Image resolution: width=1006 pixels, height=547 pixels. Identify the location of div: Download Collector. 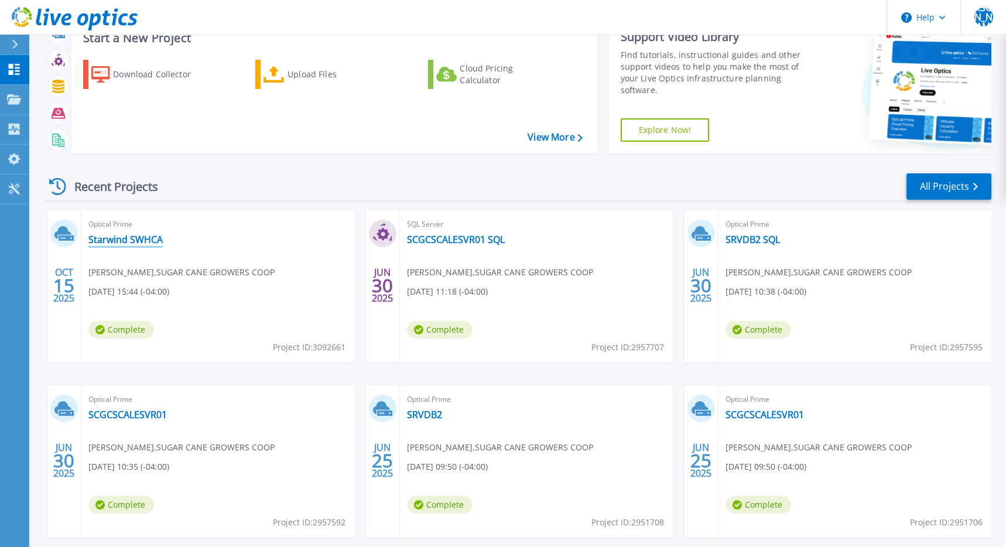
(160, 74).